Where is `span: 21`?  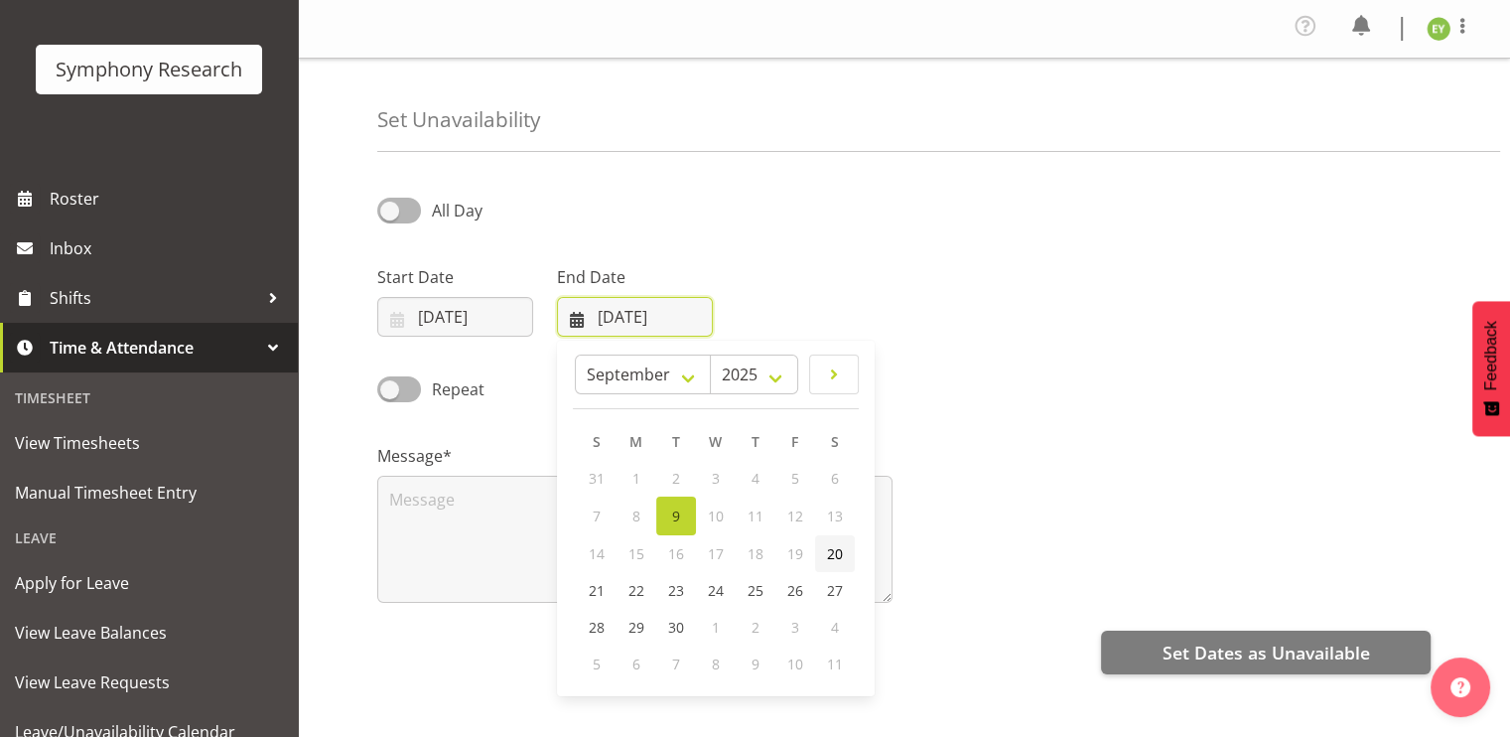 span: 21 is located at coordinates (597, 590).